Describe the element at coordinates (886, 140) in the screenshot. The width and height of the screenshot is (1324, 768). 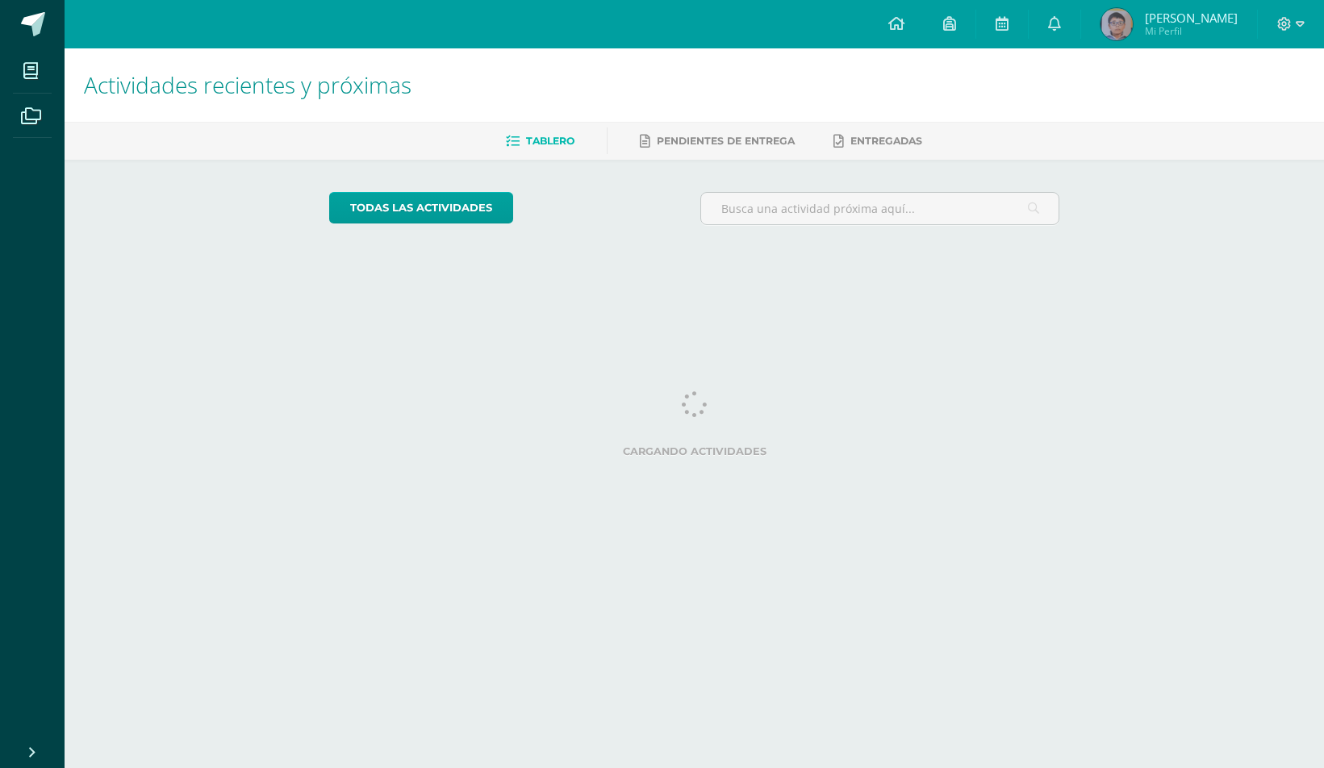
I see `span: Entregadas` at that location.